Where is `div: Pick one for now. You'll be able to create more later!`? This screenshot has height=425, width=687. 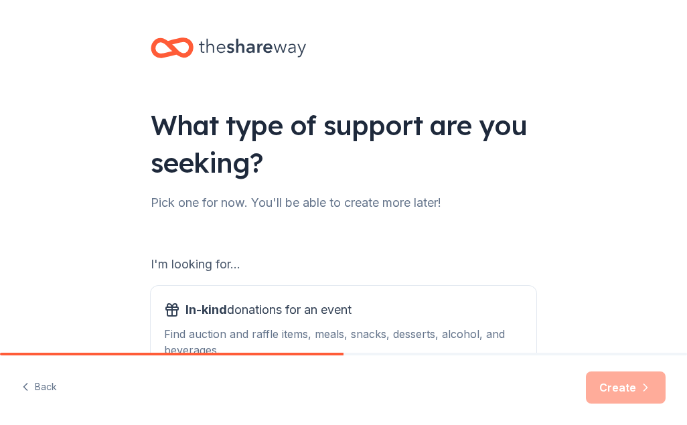 div: Pick one for now. You'll be able to create more later! is located at coordinates (343, 203).